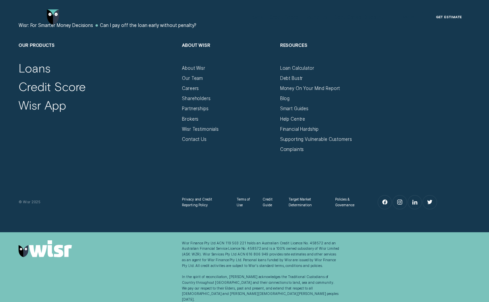 The height and width of the screenshot is (302, 489). What do you see at coordinates (200, 129) in the screenshot?
I see `a: Wisr Testimonials` at bounding box center [200, 129].